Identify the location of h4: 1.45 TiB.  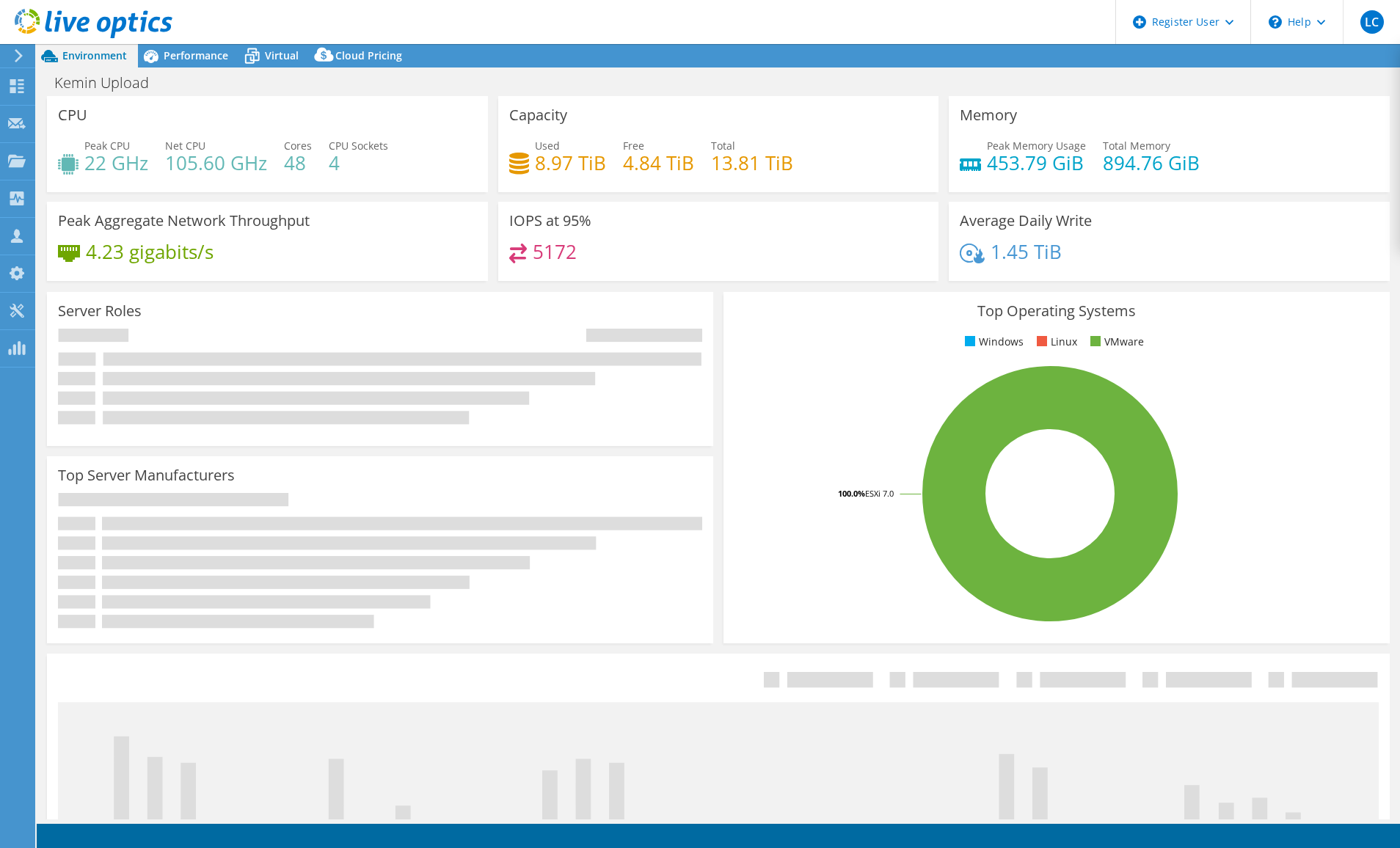
(1026, 251).